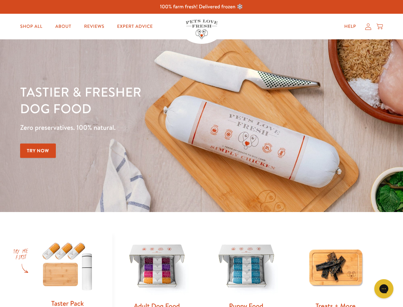 Image resolution: width=403 pixels, height=307 pixels. What do you see at coordinates (94, 27) in the screenshot?
I see `a: Reviews` at bounding box center [94, 27].